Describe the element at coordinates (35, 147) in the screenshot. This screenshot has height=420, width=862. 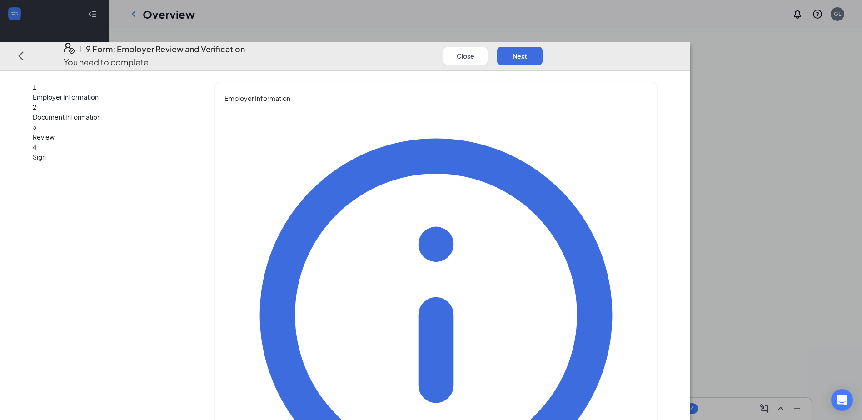
I see `span: 4` at that location.